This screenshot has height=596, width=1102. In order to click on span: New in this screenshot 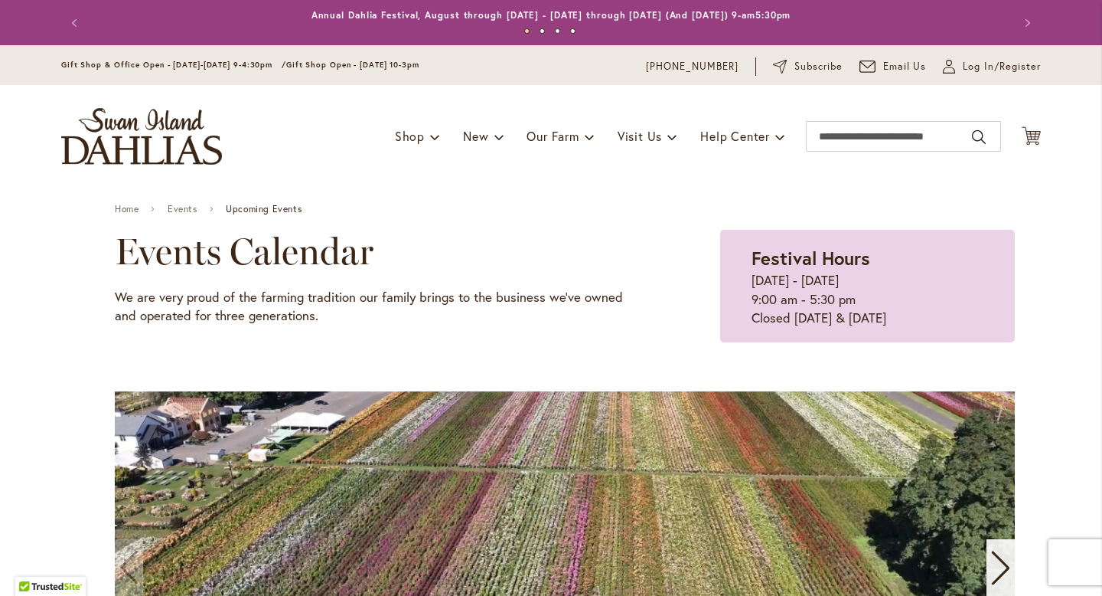, I will do `click(475, 135)`.